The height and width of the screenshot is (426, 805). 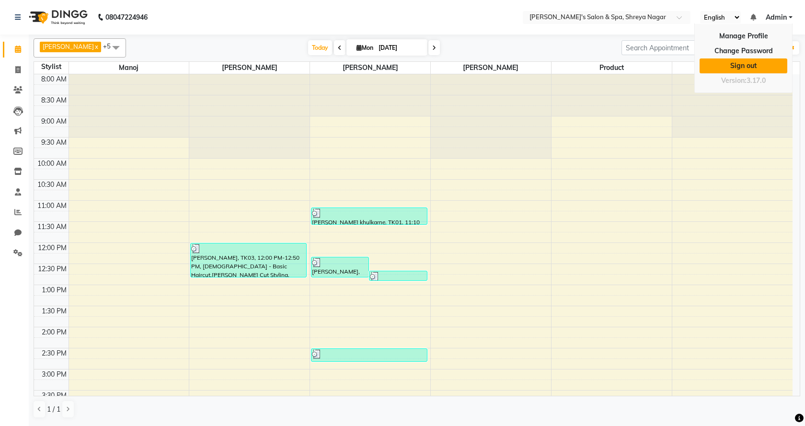 What do you see at coordinates (52, 185) in the screenshot?
I see `div: 10:30 AM` at bounding box center [52, 185].